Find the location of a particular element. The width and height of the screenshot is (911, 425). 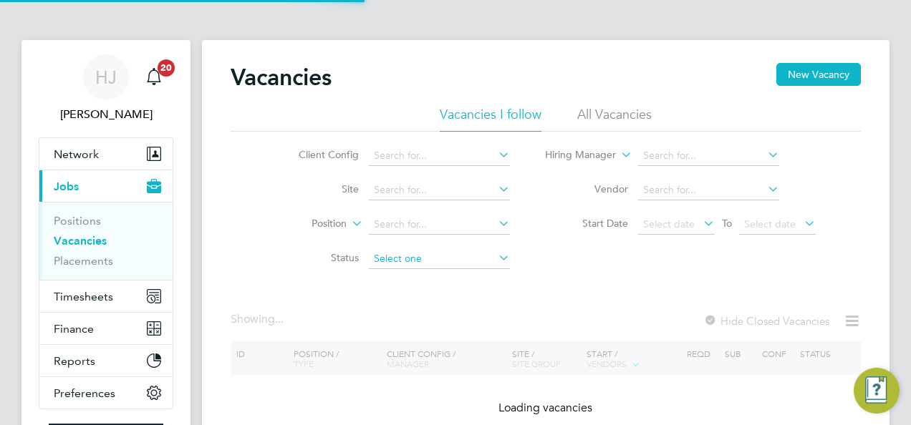

label: Position is located at coordinates (305, 224).